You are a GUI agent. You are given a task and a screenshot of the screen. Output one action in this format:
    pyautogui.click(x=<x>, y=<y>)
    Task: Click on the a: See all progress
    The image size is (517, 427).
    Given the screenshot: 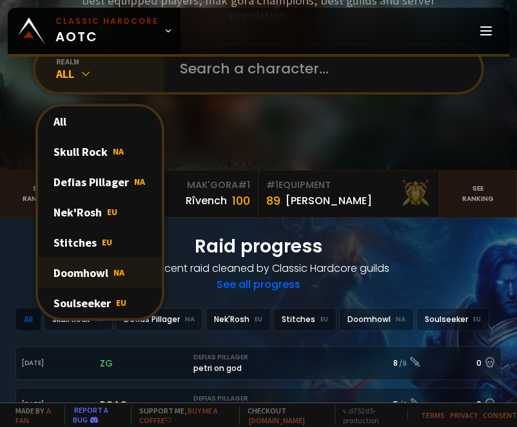 What is the action you would take?
    pyautogui.click(x=258, y=284)
    